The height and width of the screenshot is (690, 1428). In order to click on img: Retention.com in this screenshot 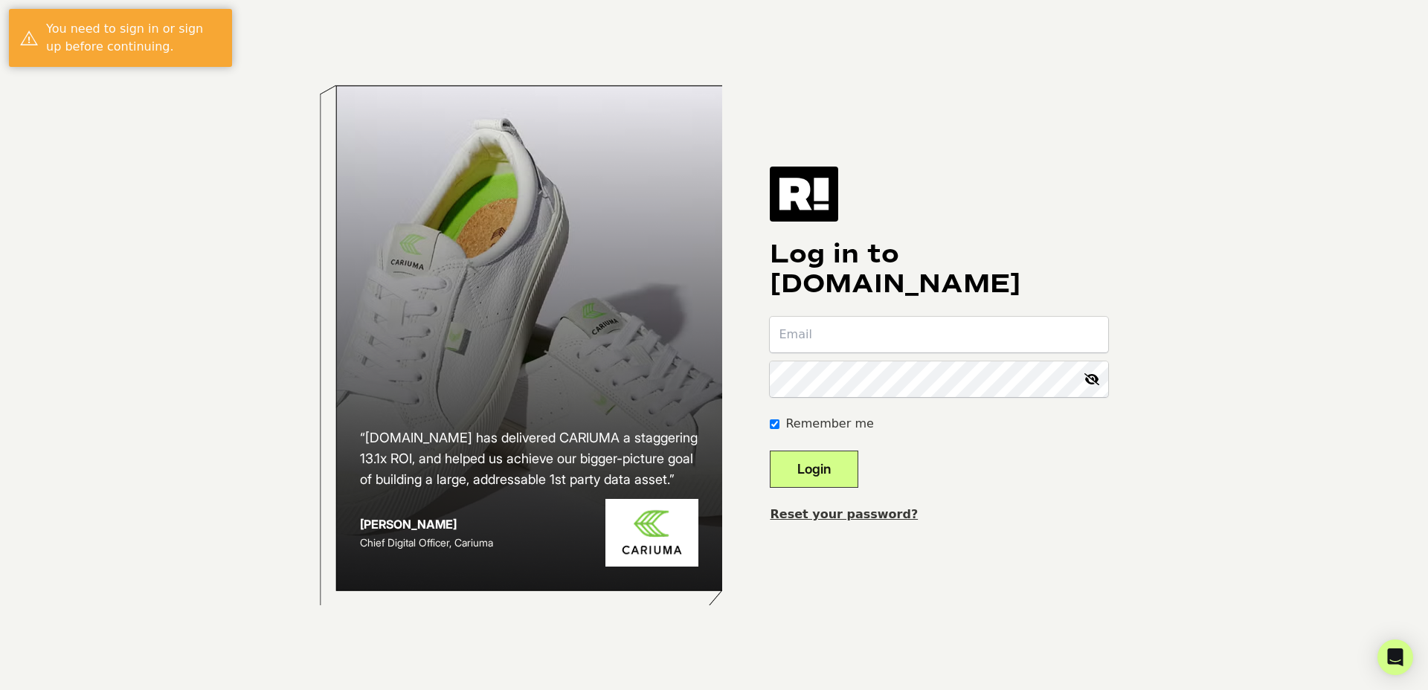, I will do `click(804, 194)`.